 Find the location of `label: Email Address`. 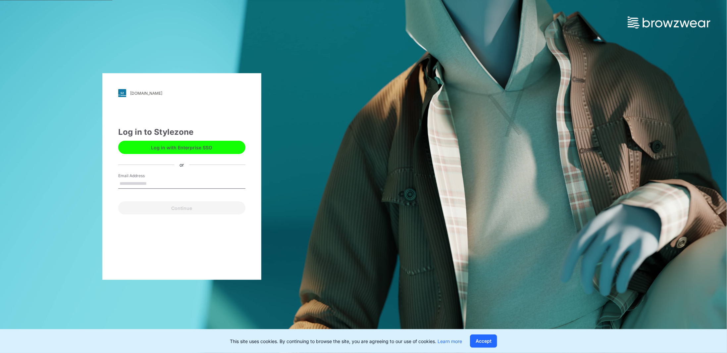

label: Email Address is located at coordinates (141, 176).